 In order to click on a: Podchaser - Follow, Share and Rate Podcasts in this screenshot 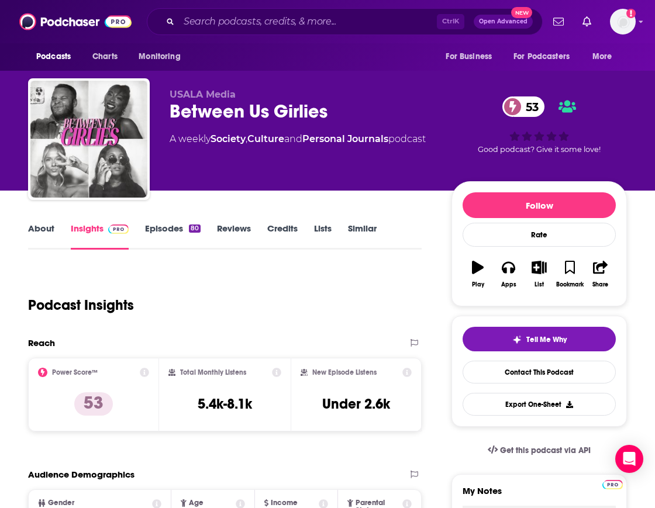, I will do `click(75, 22)`.